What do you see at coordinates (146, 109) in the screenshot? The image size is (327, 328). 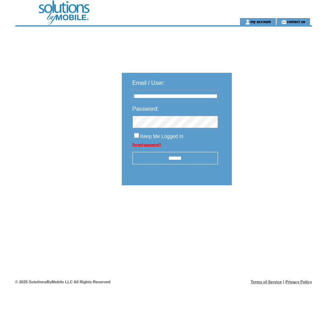 I see `span: Password:` at bounding box center [146, 109].